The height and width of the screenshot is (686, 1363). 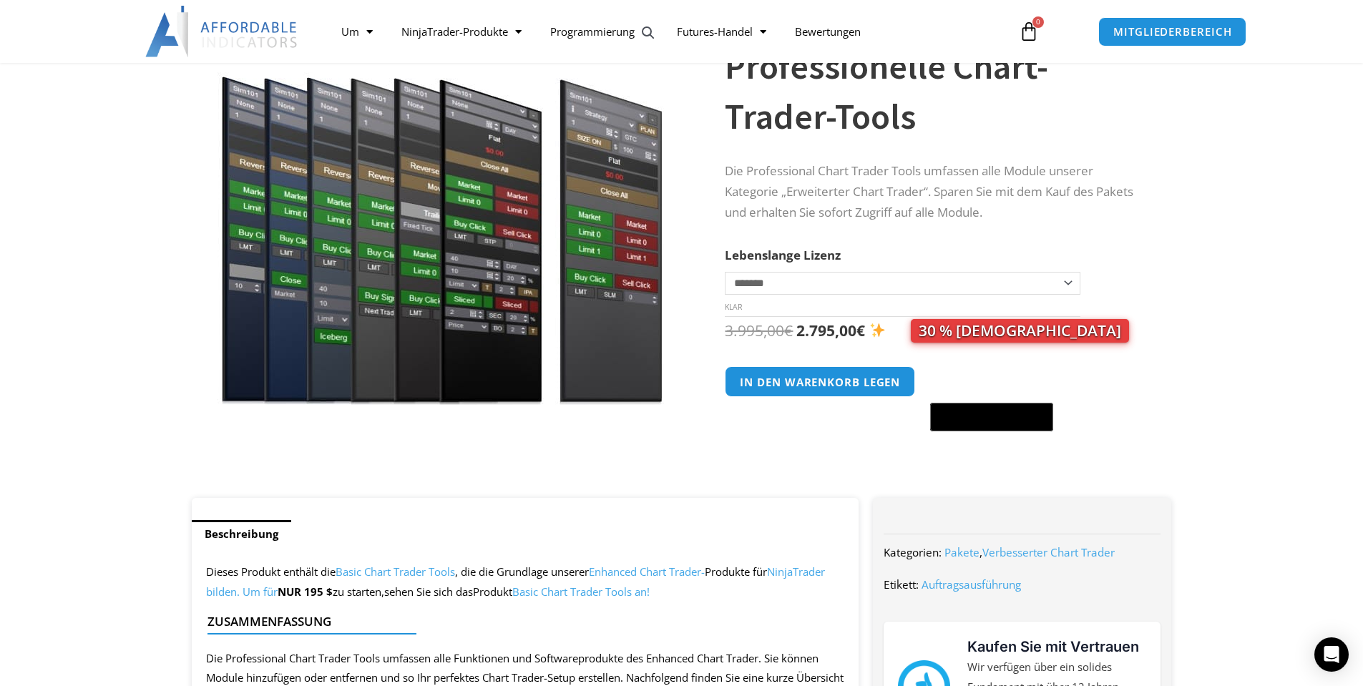 I want to click on a: Enhanced Chart Trader-, so click(x=647, y=572).